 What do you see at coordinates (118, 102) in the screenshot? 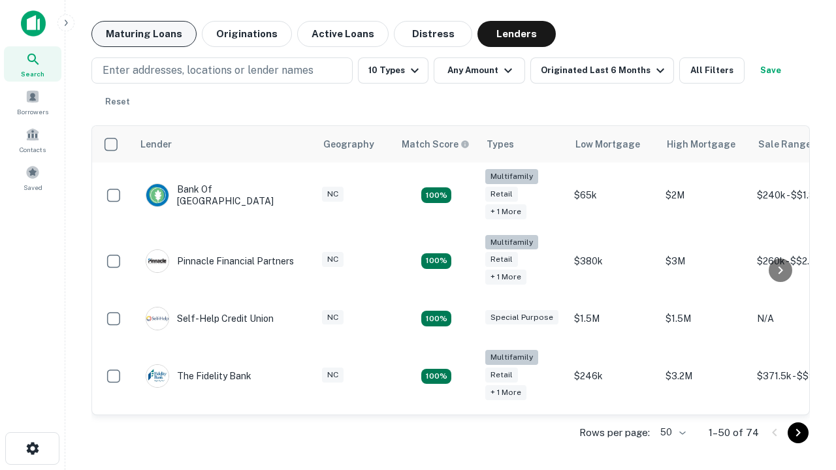
I see `button: Reset` at bounding box center [118, 102].